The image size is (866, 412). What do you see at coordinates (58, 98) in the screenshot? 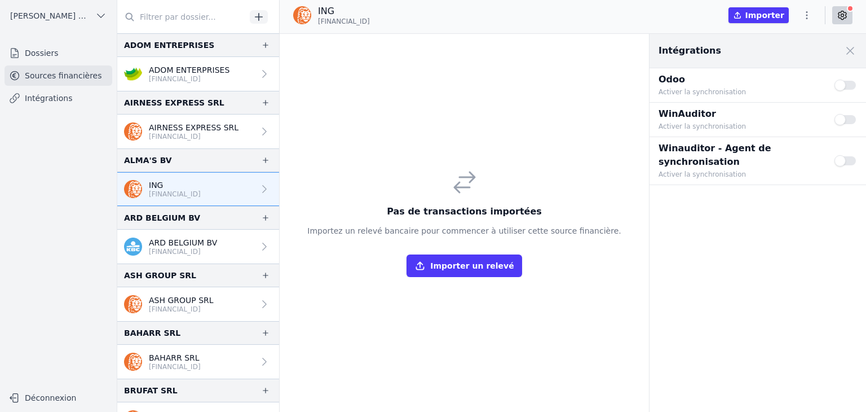
I see `a: Intégrations` at bounding box center [58, 98].